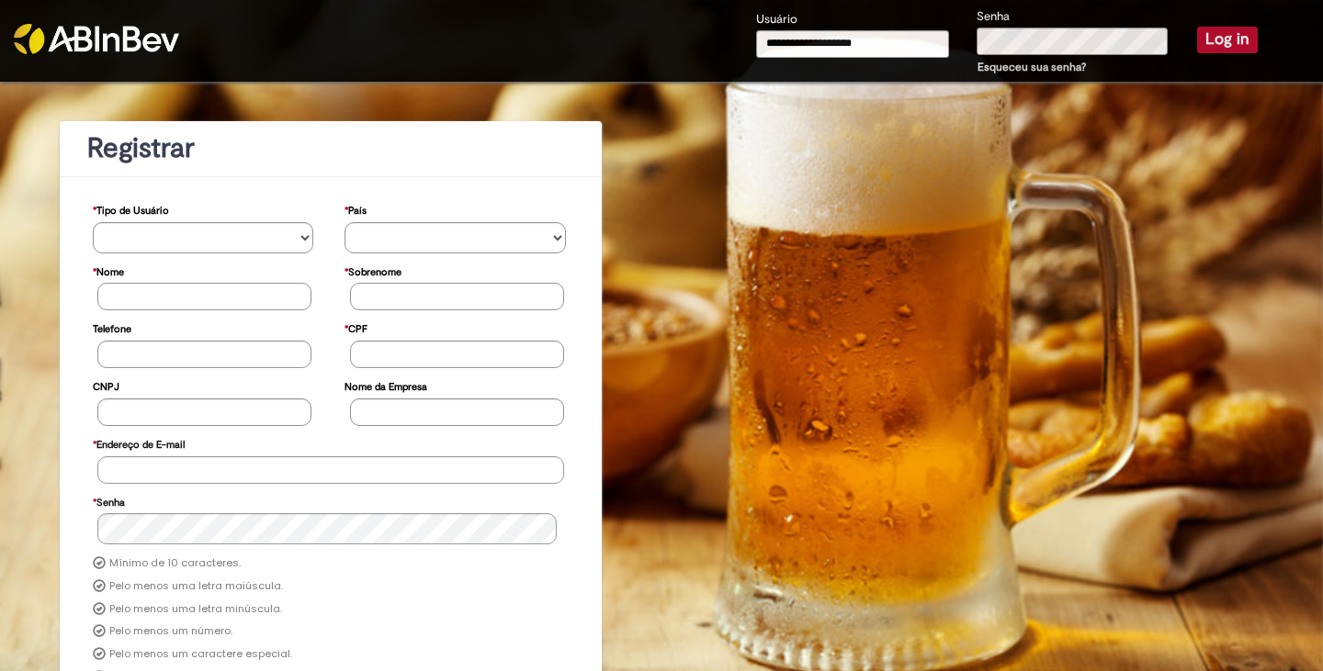  Describe the element at coordinates (331, 148) in the screenshot. I see `h1: Registrar` at that location.